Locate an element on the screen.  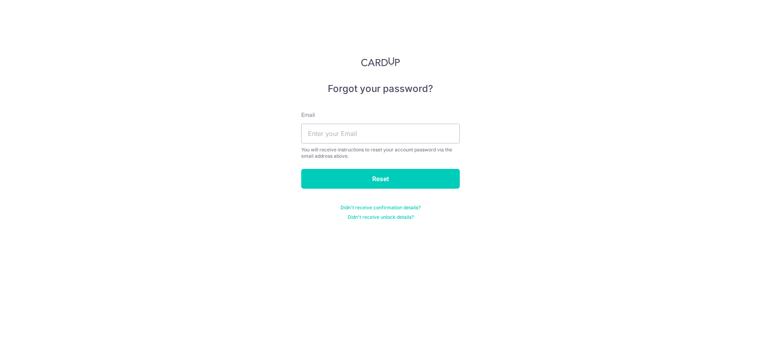
a: Didn't receive confirmation details? is located at coordinates (381, 208).